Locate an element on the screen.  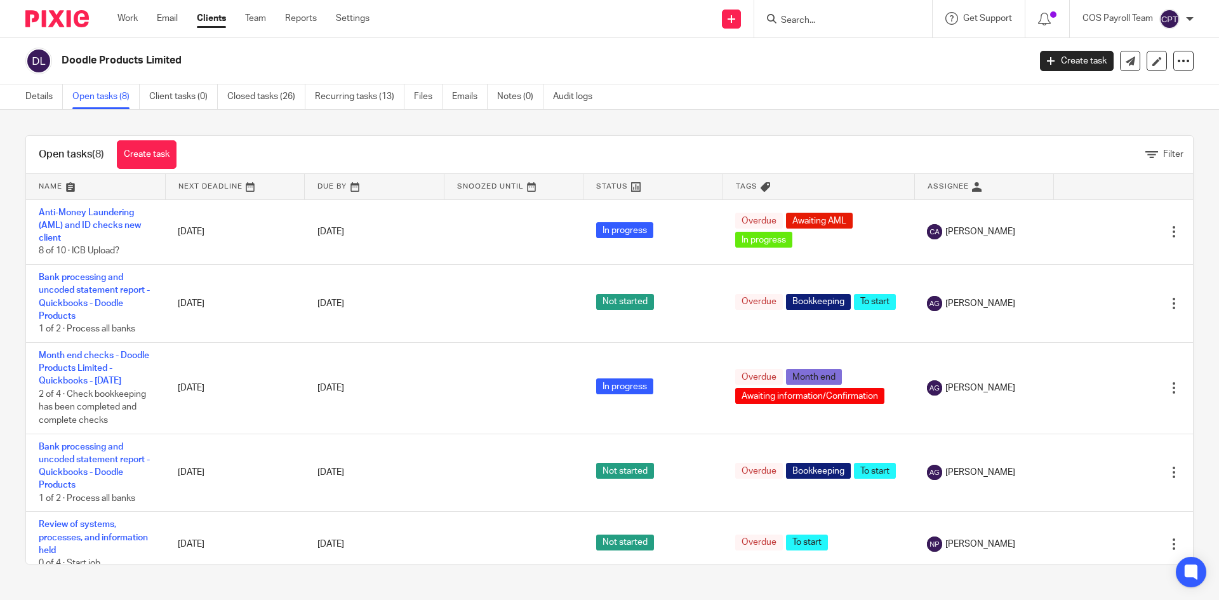
span: 0 of 4 · Start job is located at coordinates (69, 564).